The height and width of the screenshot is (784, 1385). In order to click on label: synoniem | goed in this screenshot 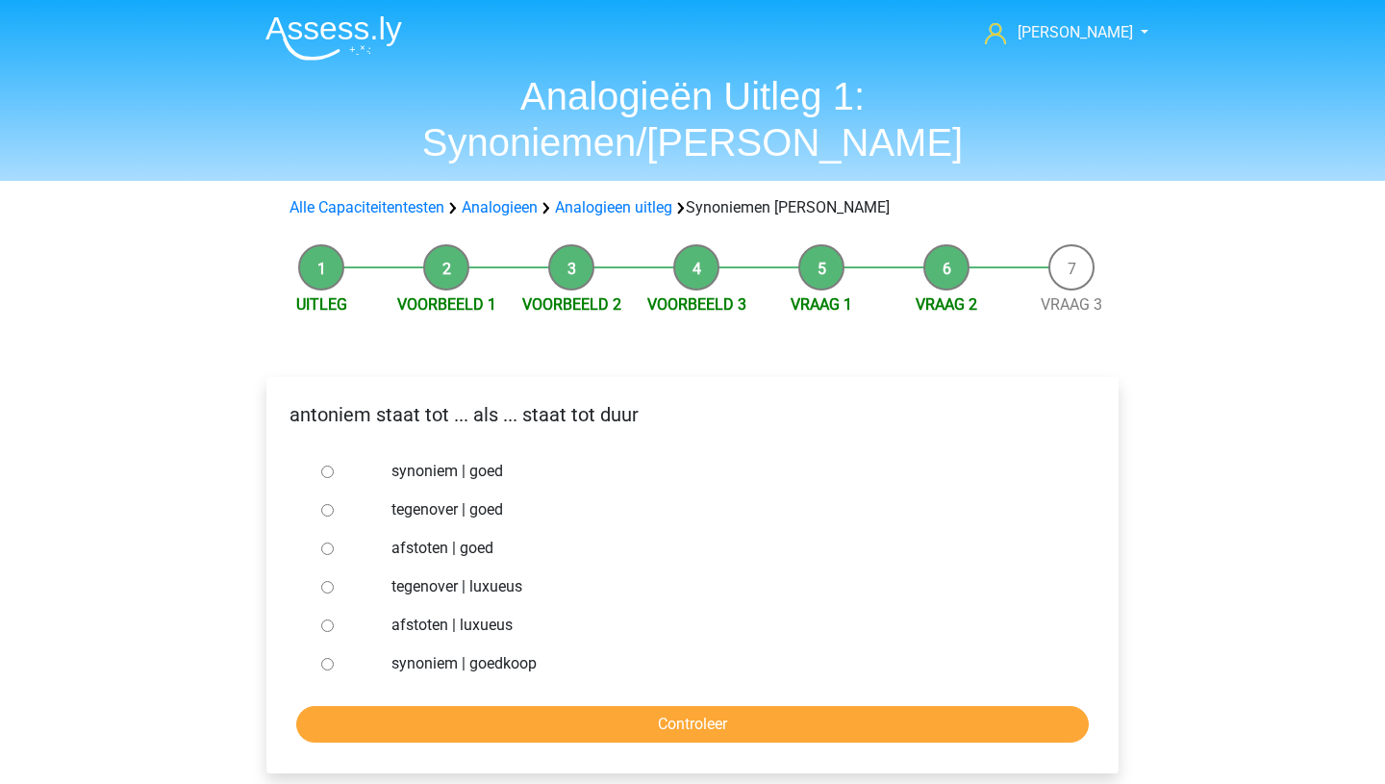, I will do `click(724, 471)`.